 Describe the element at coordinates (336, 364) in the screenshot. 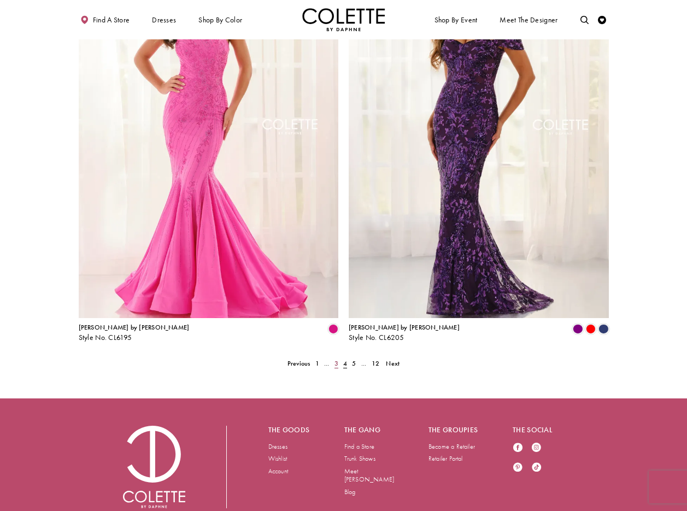

I see `a: 3` at that location.